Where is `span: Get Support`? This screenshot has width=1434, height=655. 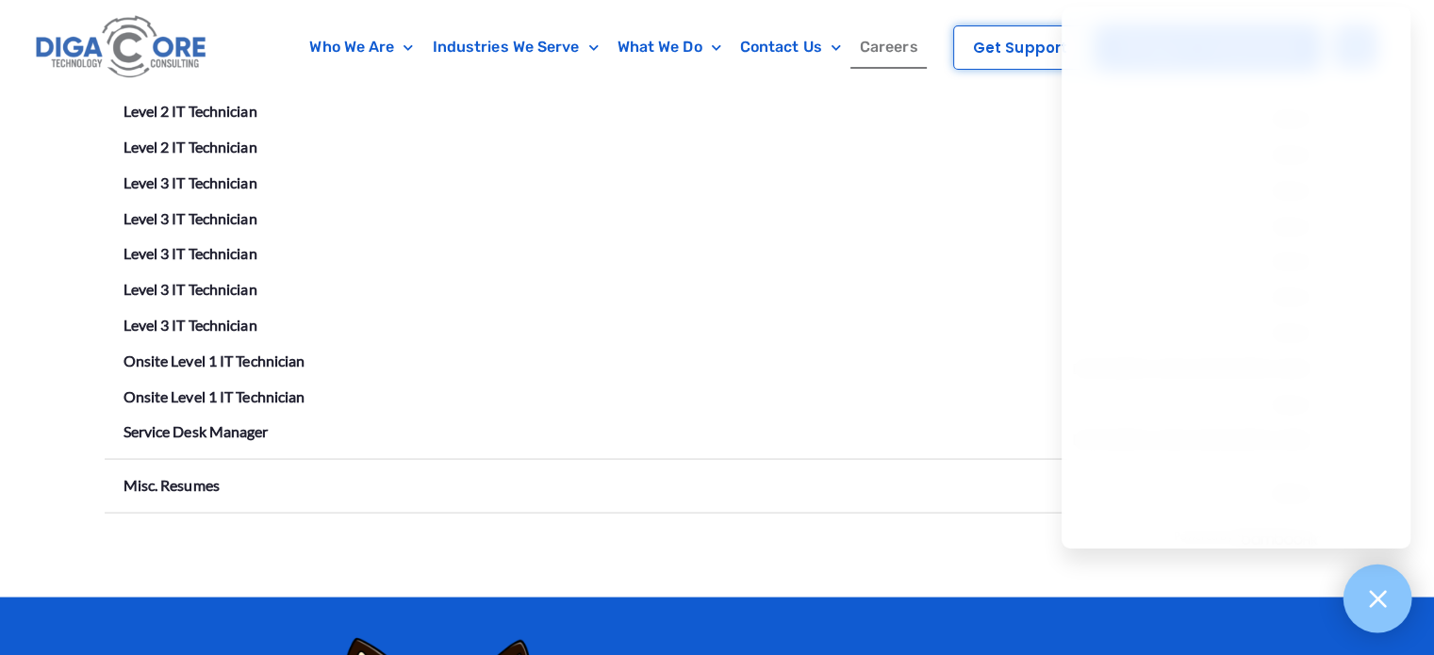 span: Get Support is located at coordinates (1020, 47).